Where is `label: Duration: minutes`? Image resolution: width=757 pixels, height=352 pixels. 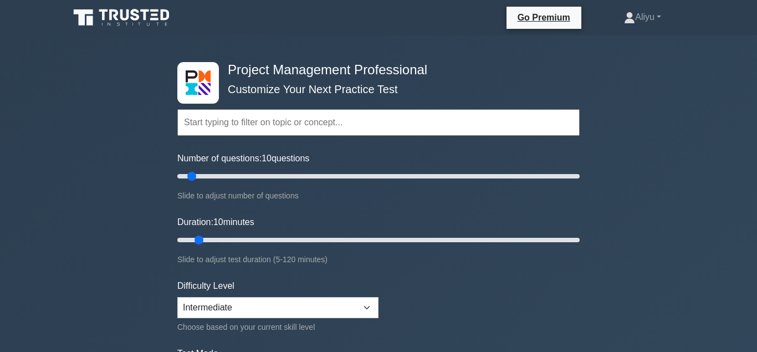 label: Duration: minutes is located at coordinates (216, 222).